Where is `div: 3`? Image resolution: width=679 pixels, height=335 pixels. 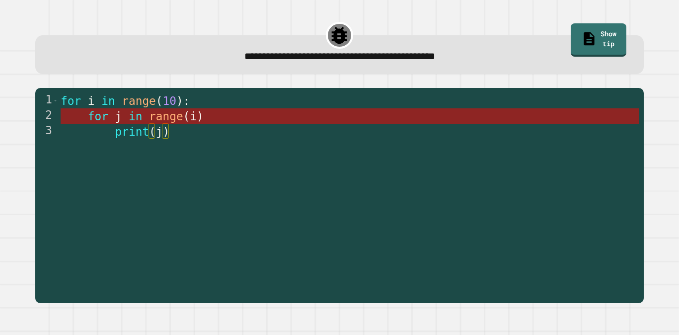 div: 3 is located at coordinates (47, 131).